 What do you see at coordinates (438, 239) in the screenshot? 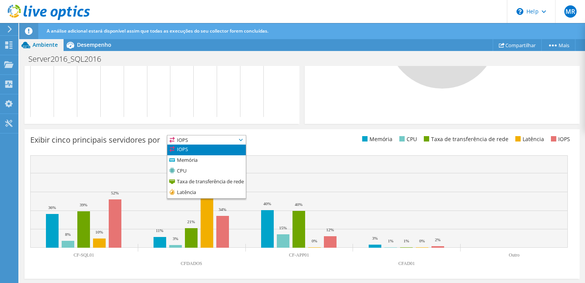
I see `text: 2%` at bounding box center [438, 239].